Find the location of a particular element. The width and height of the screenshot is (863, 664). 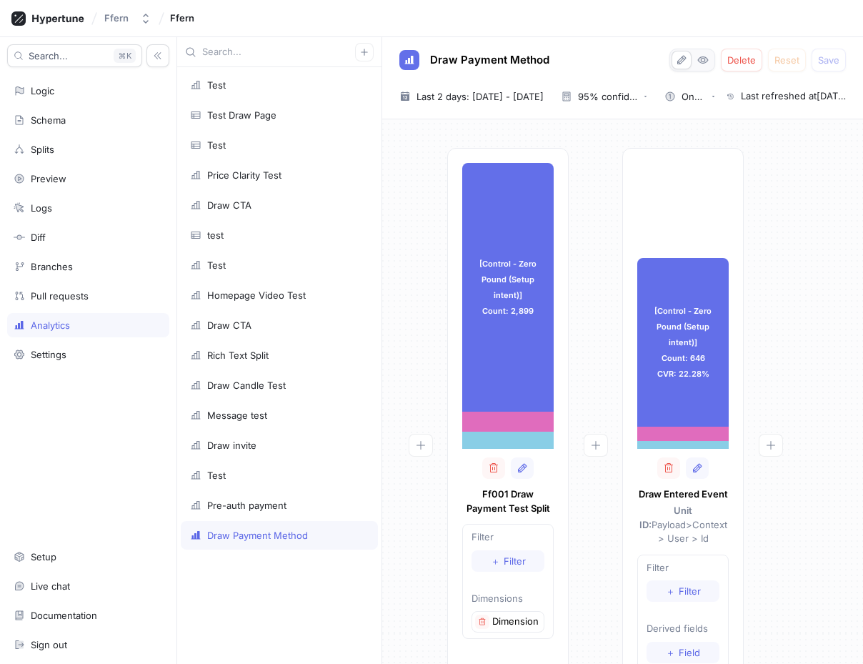

div: Homepage Video Test is located at coordinates (256, 295).